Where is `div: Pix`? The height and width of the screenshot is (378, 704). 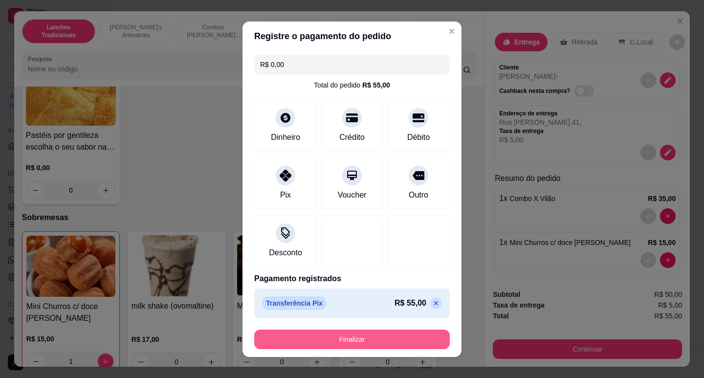
div: Pix is located at coordinates (286, 195).